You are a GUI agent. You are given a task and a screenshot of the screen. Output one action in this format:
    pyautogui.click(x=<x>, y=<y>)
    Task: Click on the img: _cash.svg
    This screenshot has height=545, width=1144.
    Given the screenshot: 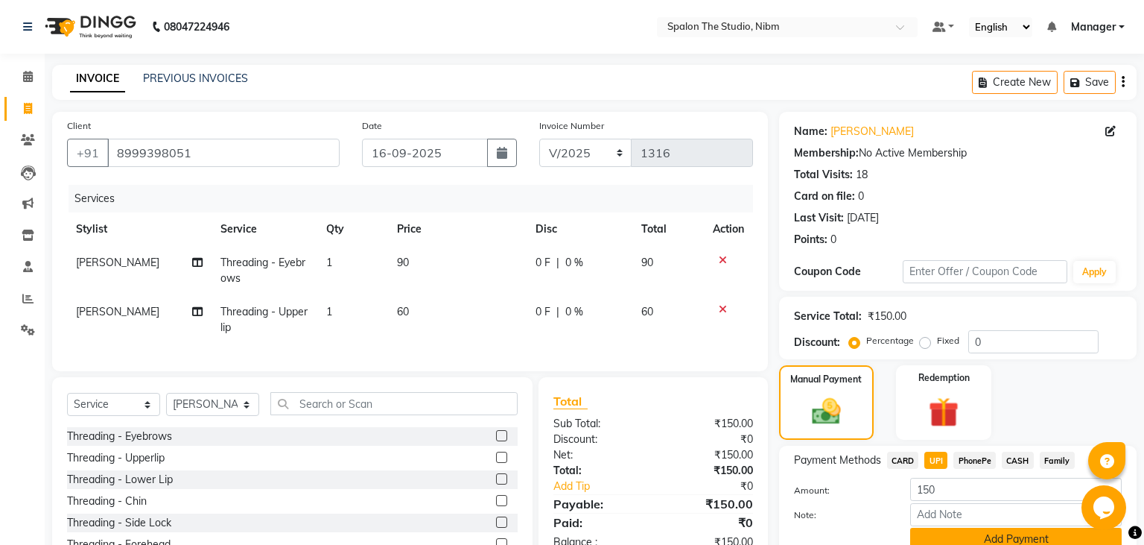 What is the action you would take?
    pyautogui.click(x=826, y=411)
    